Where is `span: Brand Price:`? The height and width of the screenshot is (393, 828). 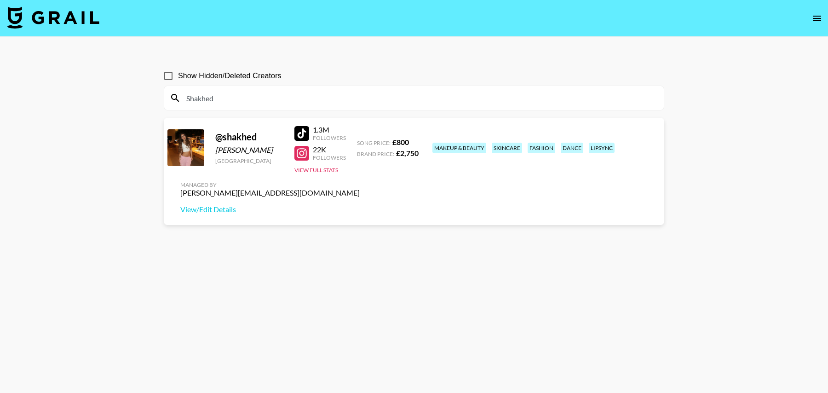 span: Brand Price: is located at coordinates (375, 154).